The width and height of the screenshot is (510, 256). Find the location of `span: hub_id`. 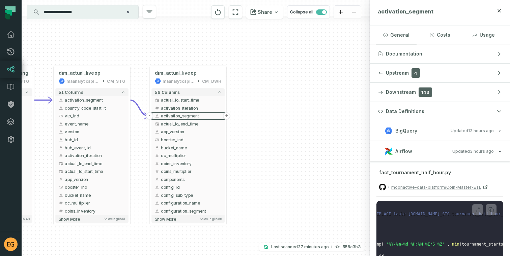

span: hub_id is located at coordinates (95, 140).